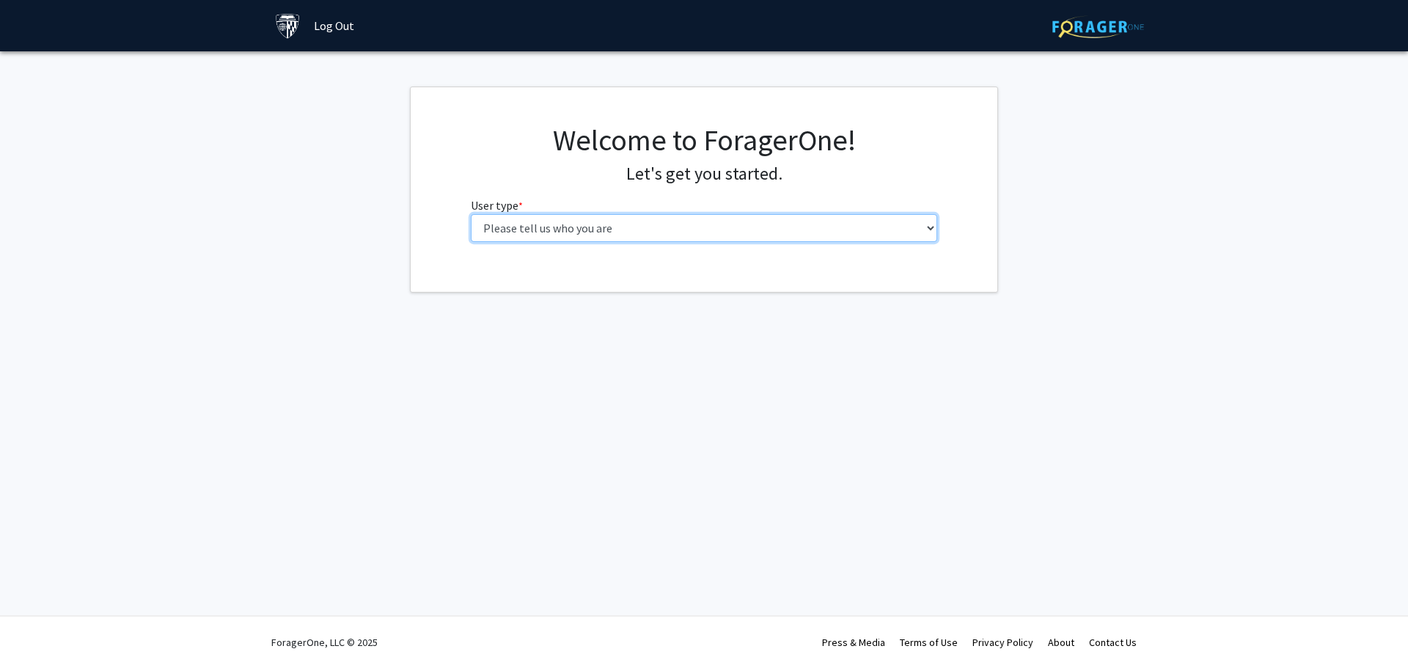 This screenshot has height=668, width=1408. What do you see at coordinates (324, 643) in the screenshot?
I see `div: ForagerOne, LLC © 2025` at bounding box center [324, 643].